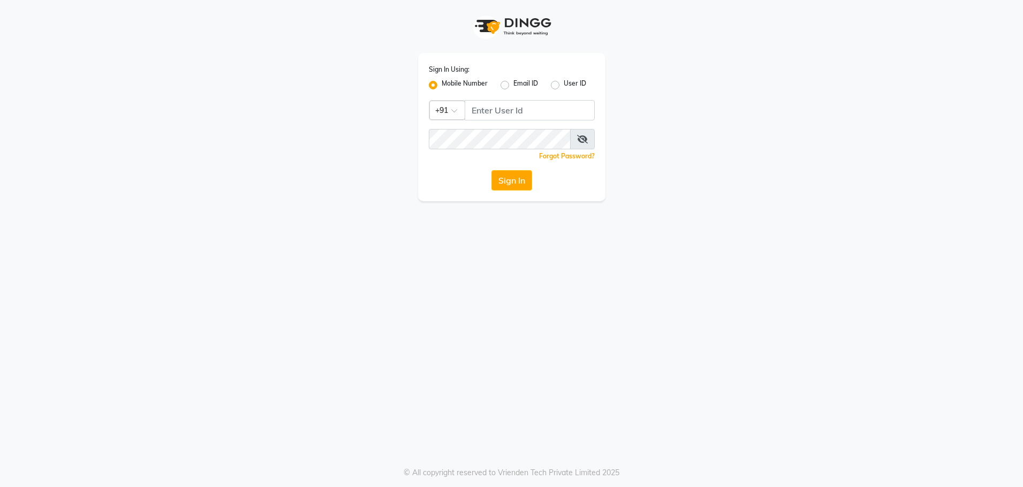 This screenshot has width=1023, height=487. Describe the element at coordinates (525, 85) in the screenshot. I see `label: Email ID` at that location.